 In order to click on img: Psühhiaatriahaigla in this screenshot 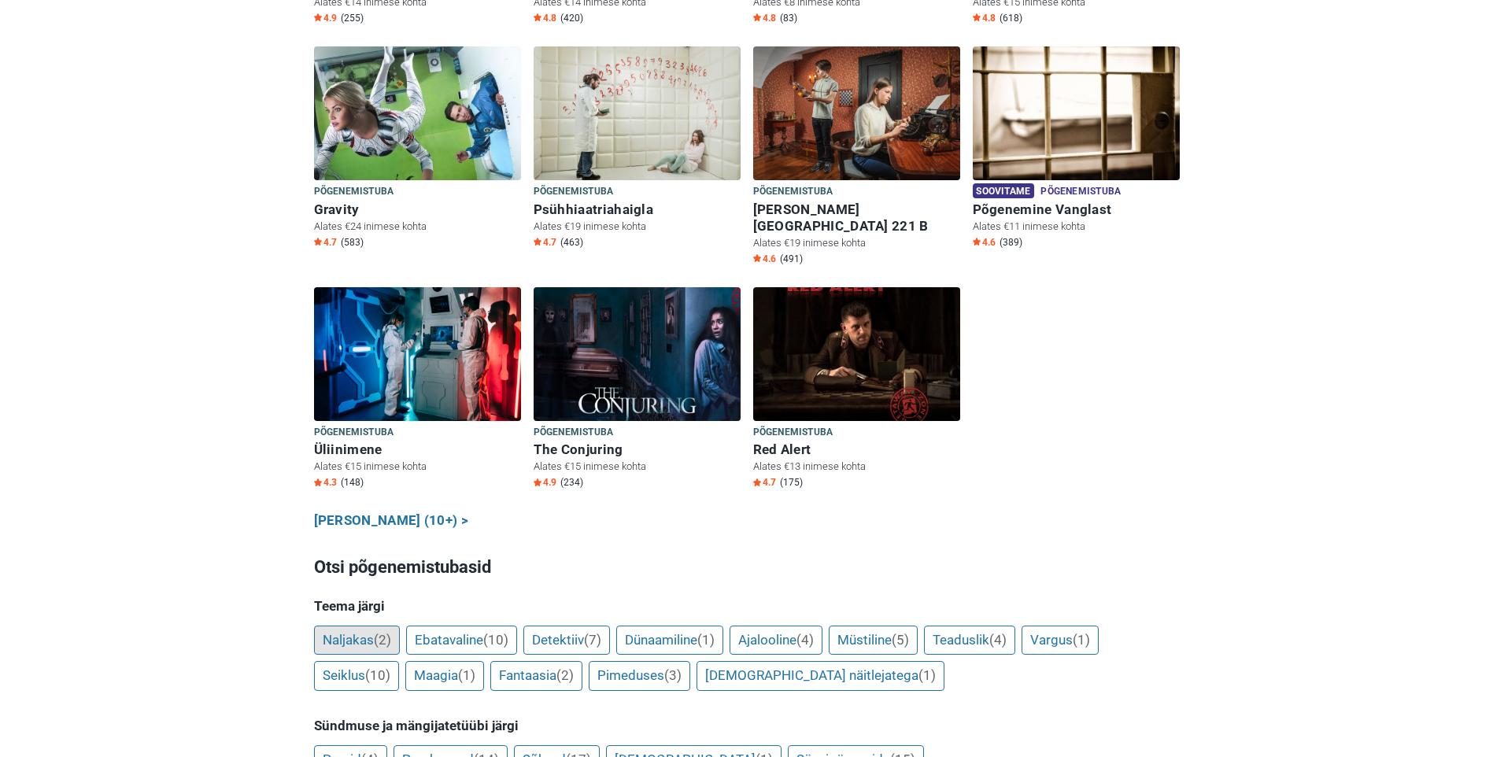, I will do `click(637, 113)`.